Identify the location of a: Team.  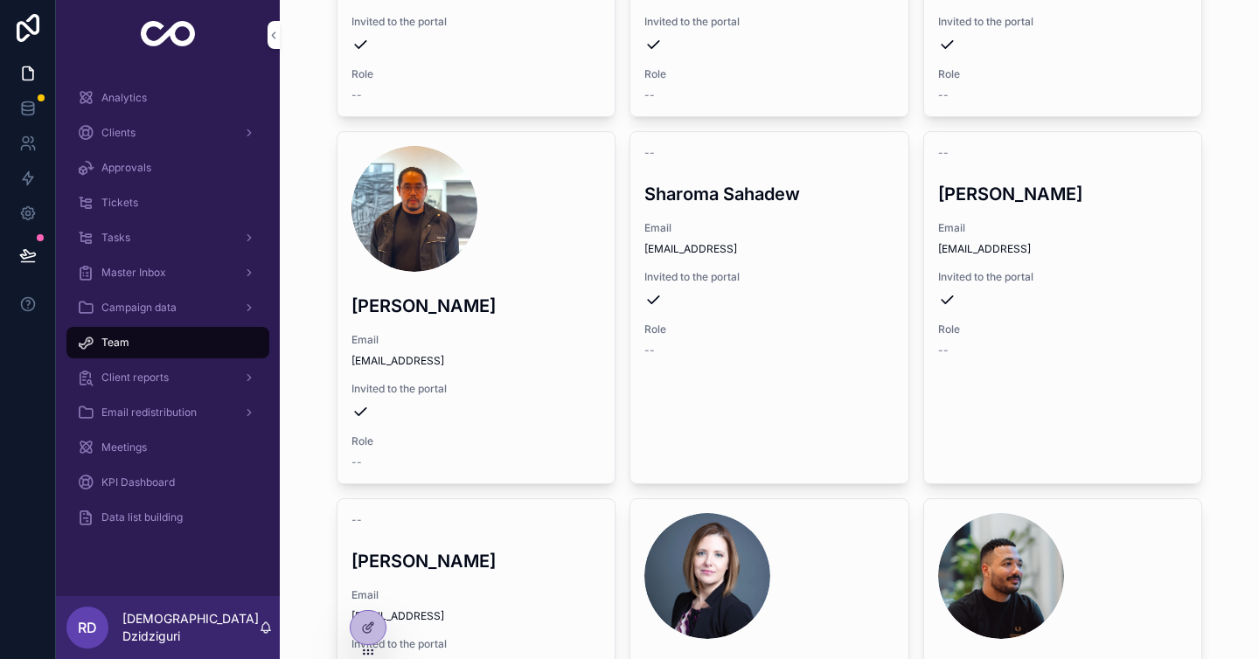
(168, 343).